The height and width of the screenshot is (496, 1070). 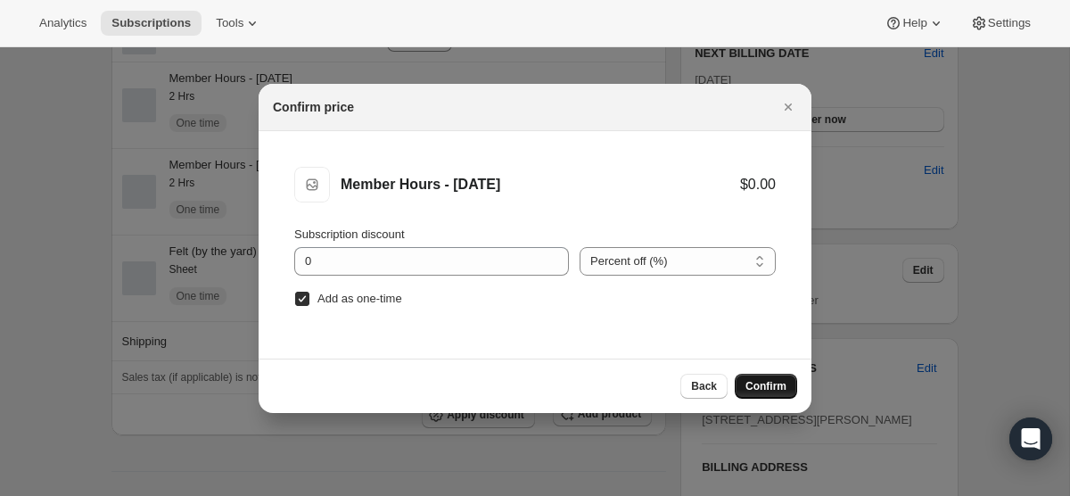 What do you see at coordinates (359, 298) in the screenshot?
I see `span: Add as one-time` at bounding box center [359, 298].